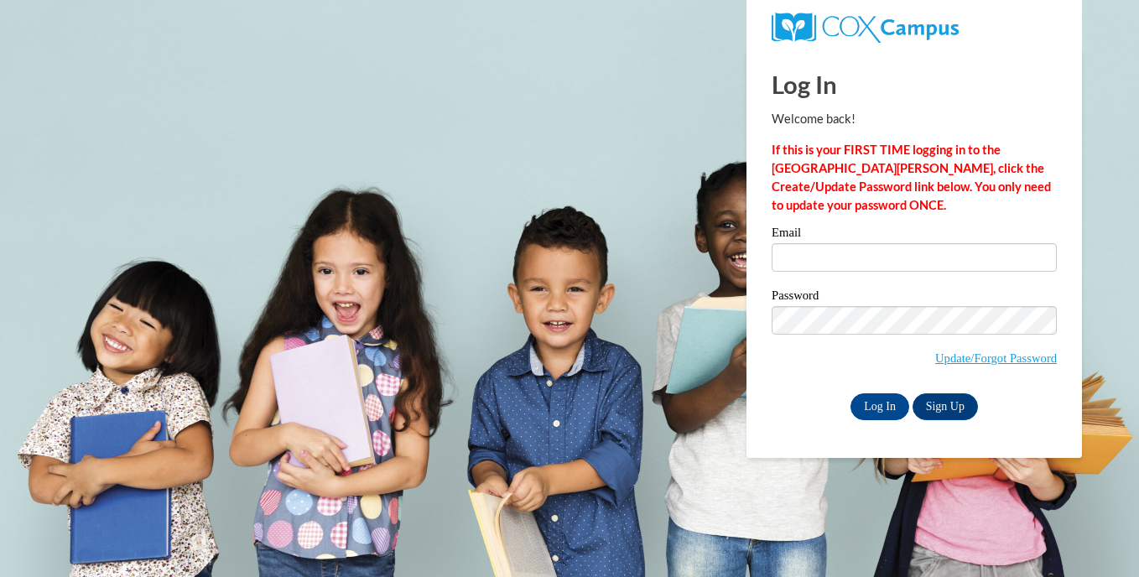 This screenshot has height=577, width=1139. I want to click on a: Update/Forgot Password, so click(995, 358).